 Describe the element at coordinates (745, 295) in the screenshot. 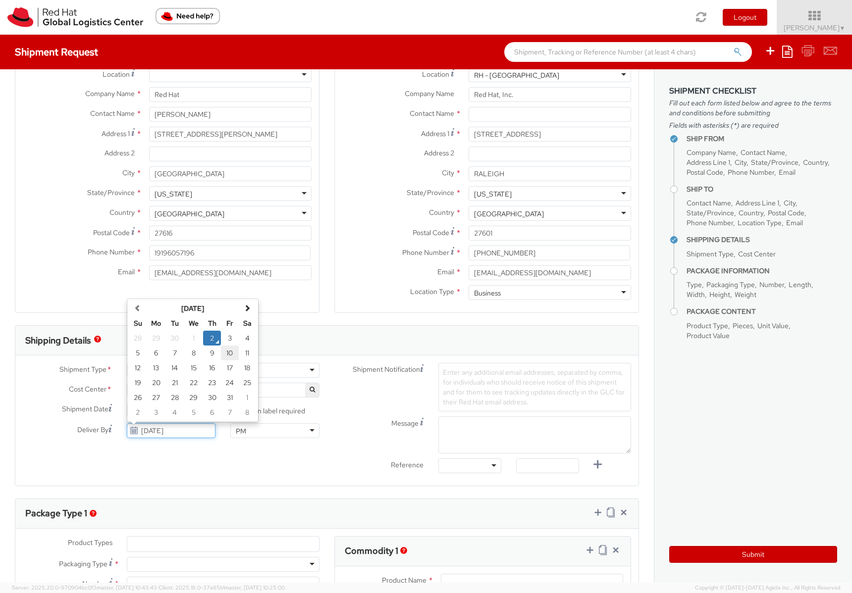

I see `span: Weight` at that location.